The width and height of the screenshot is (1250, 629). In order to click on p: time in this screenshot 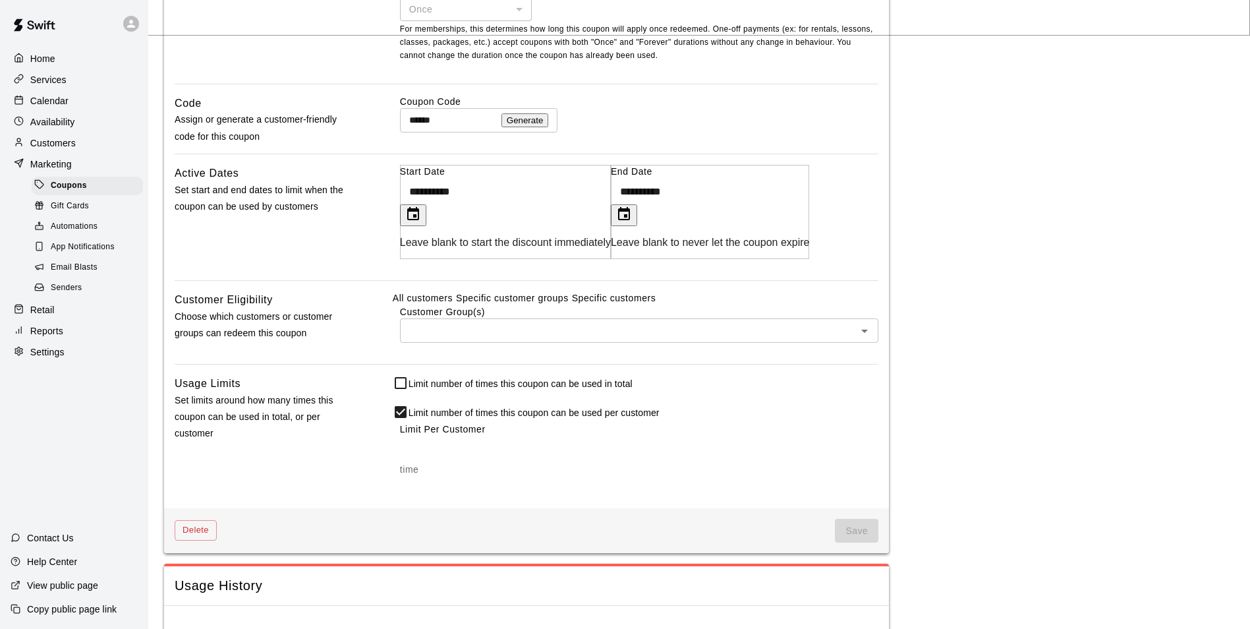, I will do `click(639, 469)`.